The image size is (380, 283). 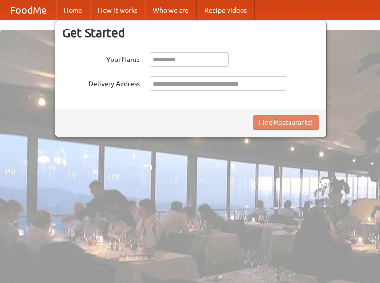 What do you see at coordinates (73, 10) in the screenshot?
I see `a: Home` at bounding box center [73, 10].